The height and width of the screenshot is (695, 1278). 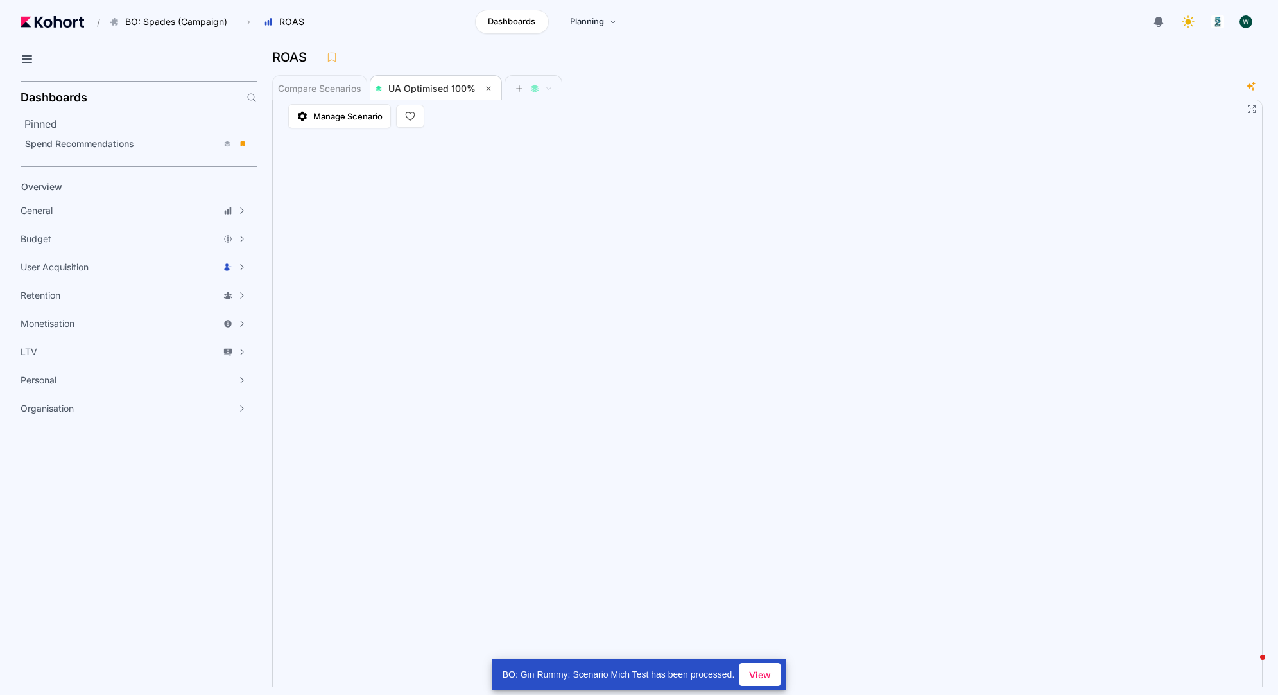 I want to click on button: ROAS, so click(x=287, y=22).